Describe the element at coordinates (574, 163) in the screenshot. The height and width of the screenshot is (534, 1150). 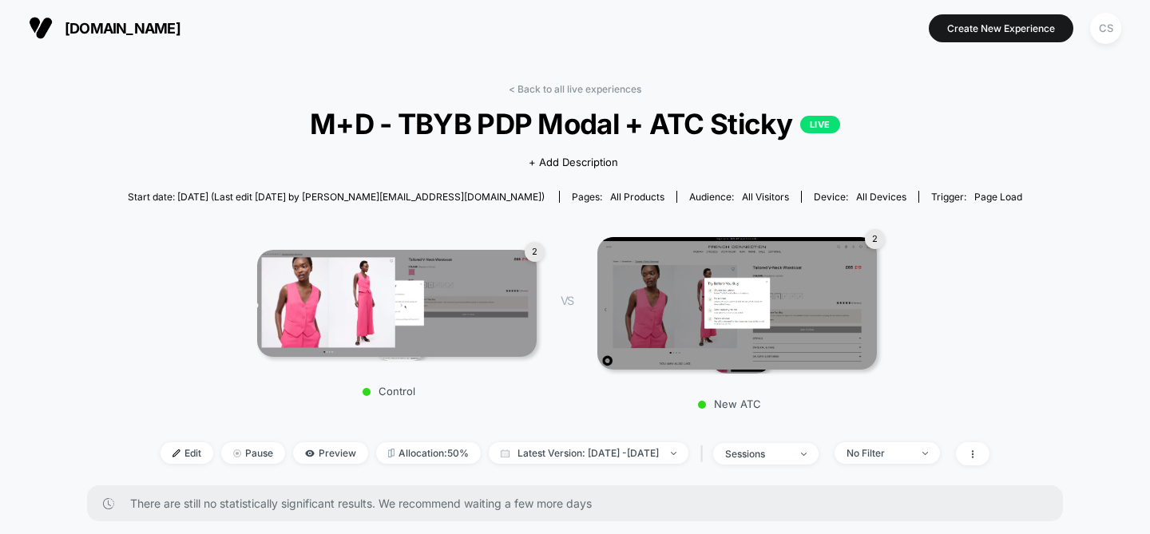
I see `span: + Add Description` at that location.